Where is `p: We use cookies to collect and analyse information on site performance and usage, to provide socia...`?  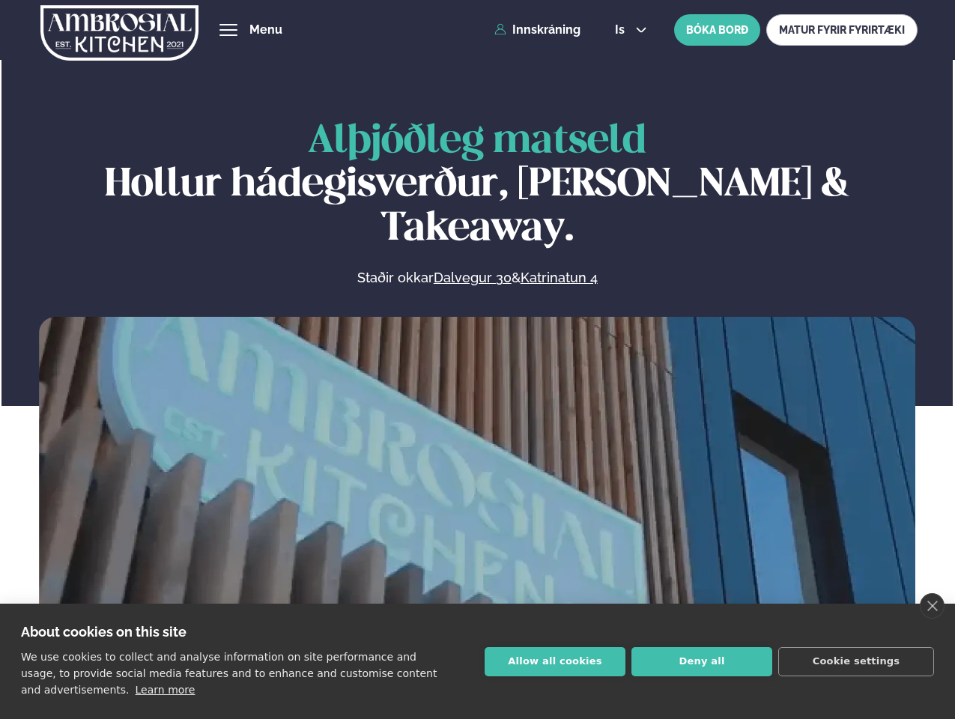 p: We use cookies to collect and analyse information on site performance and usage, to provide socia... is located at coordinates (228, 673).